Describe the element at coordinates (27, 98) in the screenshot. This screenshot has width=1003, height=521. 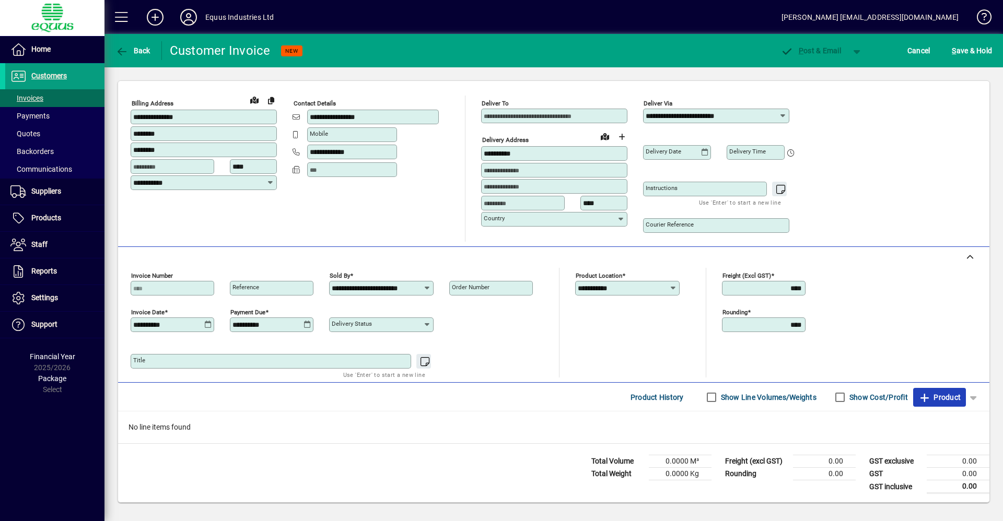
I see `span: Invoices` at that location.